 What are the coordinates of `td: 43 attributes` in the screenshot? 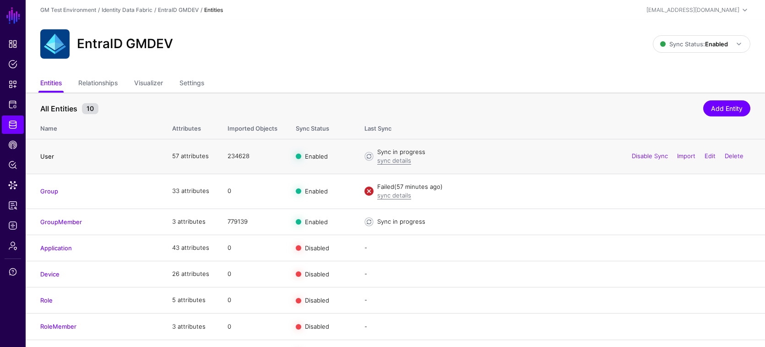 It's located at (190, 247).